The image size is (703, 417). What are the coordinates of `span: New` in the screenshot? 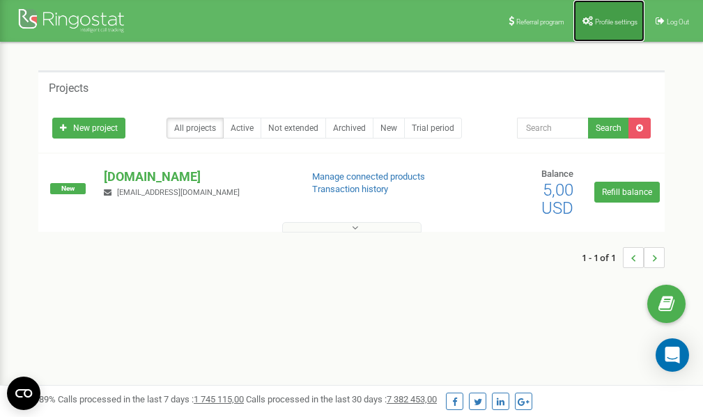 It's located at (68, 189).